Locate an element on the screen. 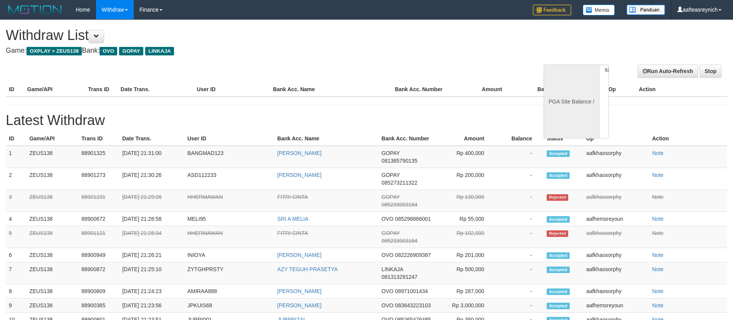  th: Balance is located at coordinates (520, 138).